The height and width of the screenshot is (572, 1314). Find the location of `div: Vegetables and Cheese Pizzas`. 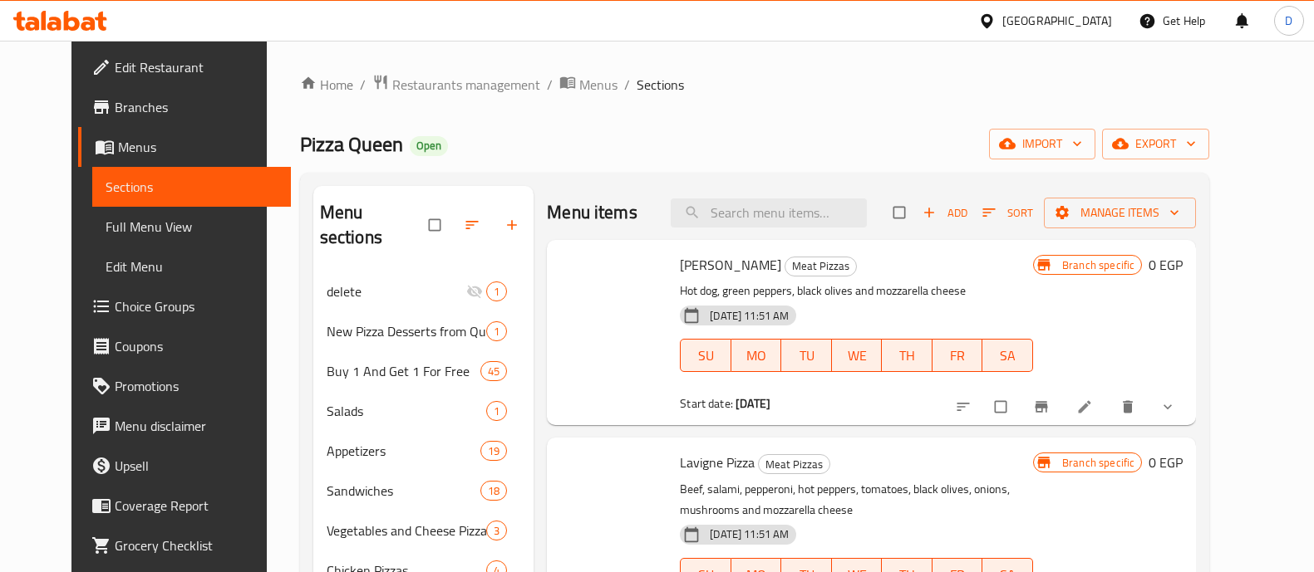

div: Vegetables and Cheese Pizzas is located at coordinates (406, 531).